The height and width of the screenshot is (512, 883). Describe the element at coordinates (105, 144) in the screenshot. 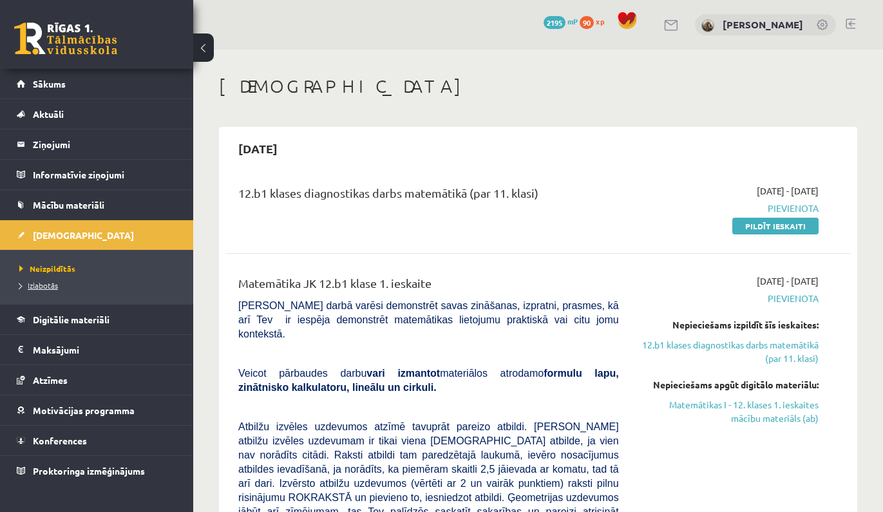

I see `legend: Ziņojumi` at that location.